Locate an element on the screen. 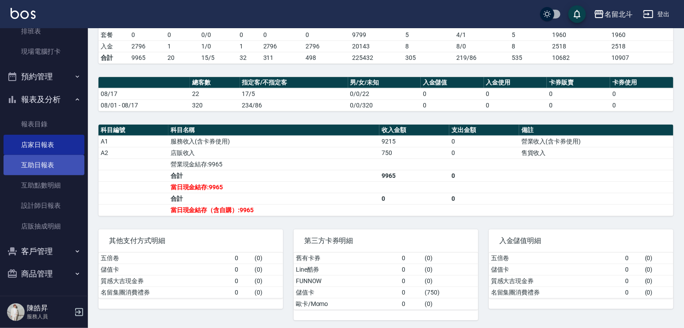 The height and width of the screenshot is (328, 684). td: 32 is located at coordinates (249, 58).